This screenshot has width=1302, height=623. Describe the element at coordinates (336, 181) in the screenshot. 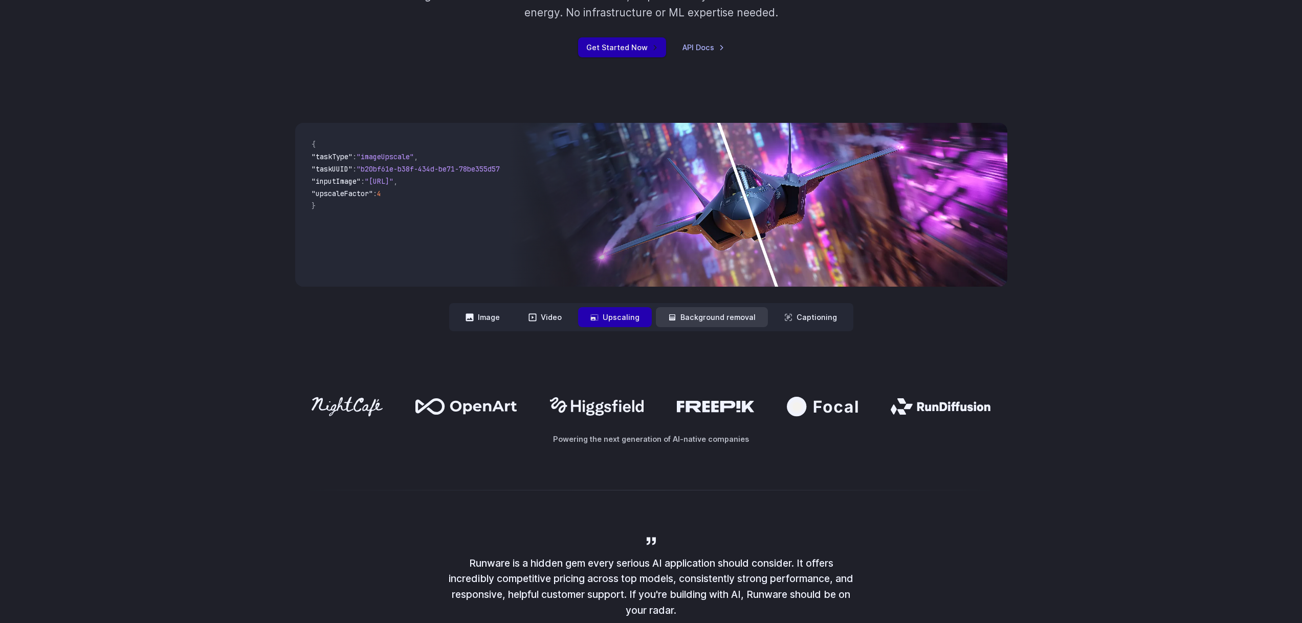

I see `span: "inputImage"` at that location.